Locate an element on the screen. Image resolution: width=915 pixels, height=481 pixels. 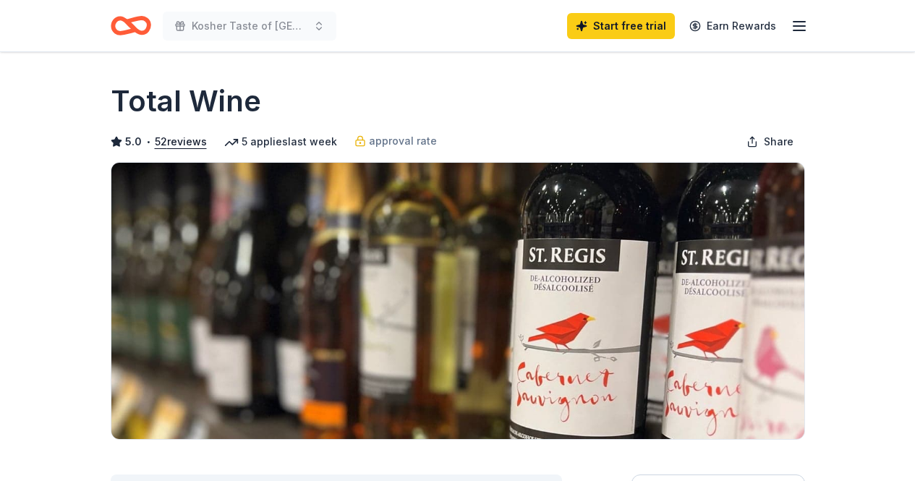
button: 52reviews is located at coordinates (181, 142).